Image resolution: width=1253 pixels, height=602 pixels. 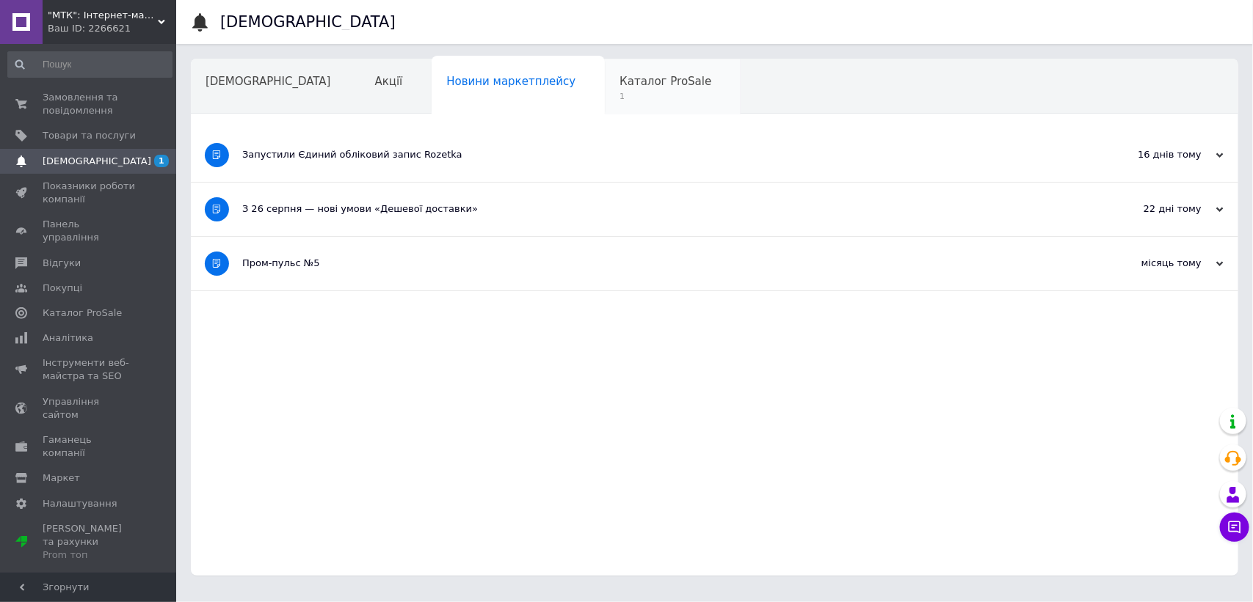 I want to click on div: 22 дні тому, so click(x=1150, y=209).